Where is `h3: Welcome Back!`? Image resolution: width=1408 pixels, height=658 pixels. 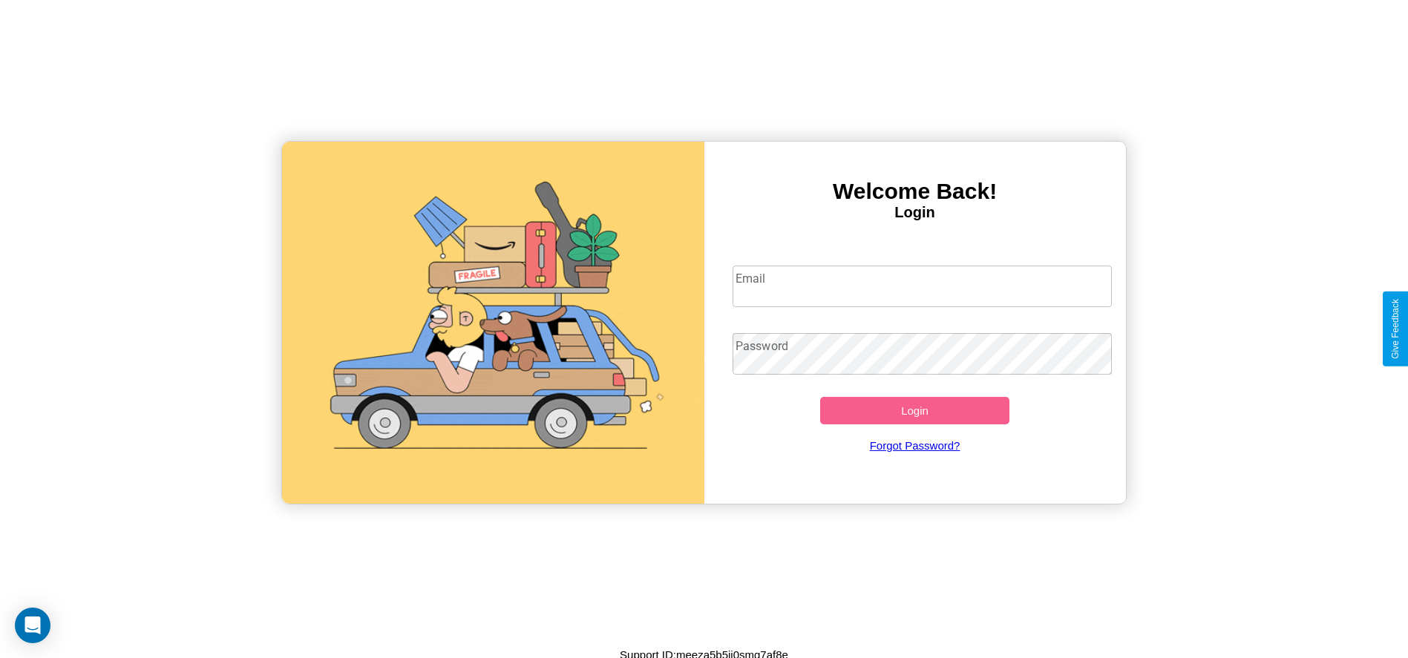
h3: Welcome Back! is located at coordinates (915, 191).